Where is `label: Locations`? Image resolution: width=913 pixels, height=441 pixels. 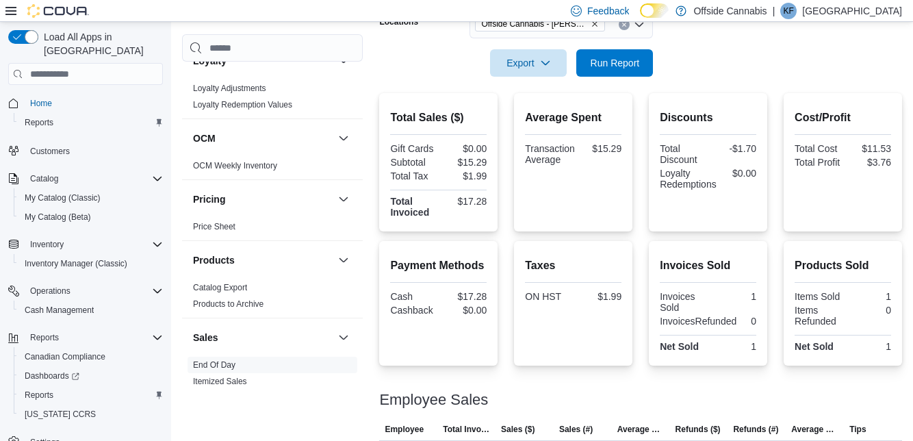 label: Locations is located at coordinates (398, 22).